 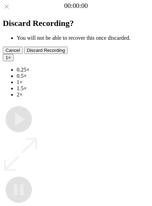 What do you see at coordinates (83, 70) in the screenshot?
I see `li: 0.25×` at bounding box center [83, 70].